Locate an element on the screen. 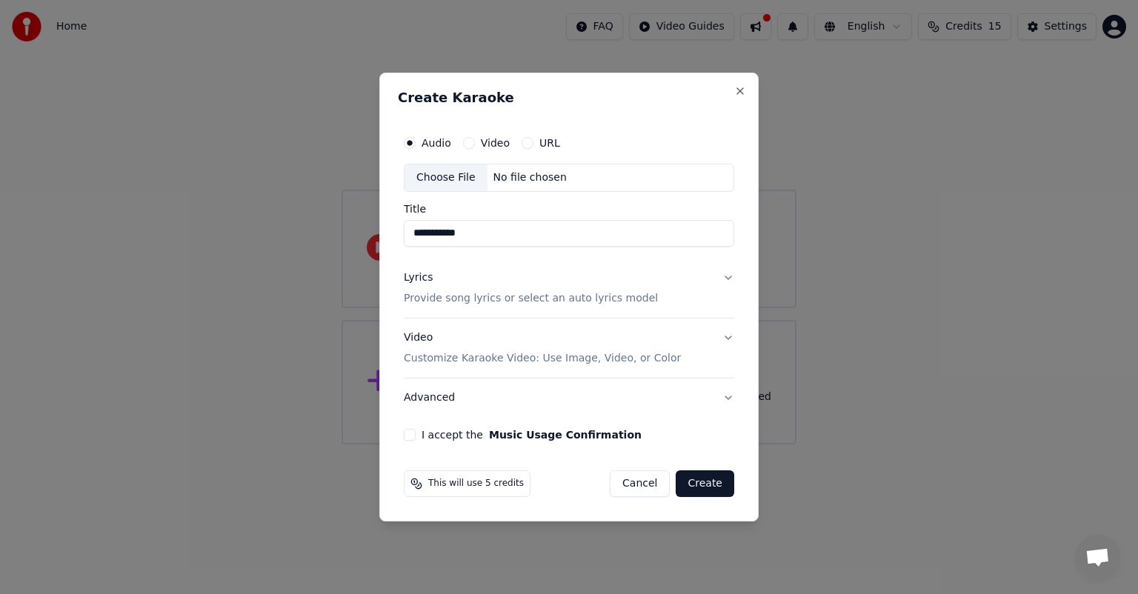 Image resolution: width=1138 pixels, height=594 pixels. label: Video is located at coordinates (495, 143).